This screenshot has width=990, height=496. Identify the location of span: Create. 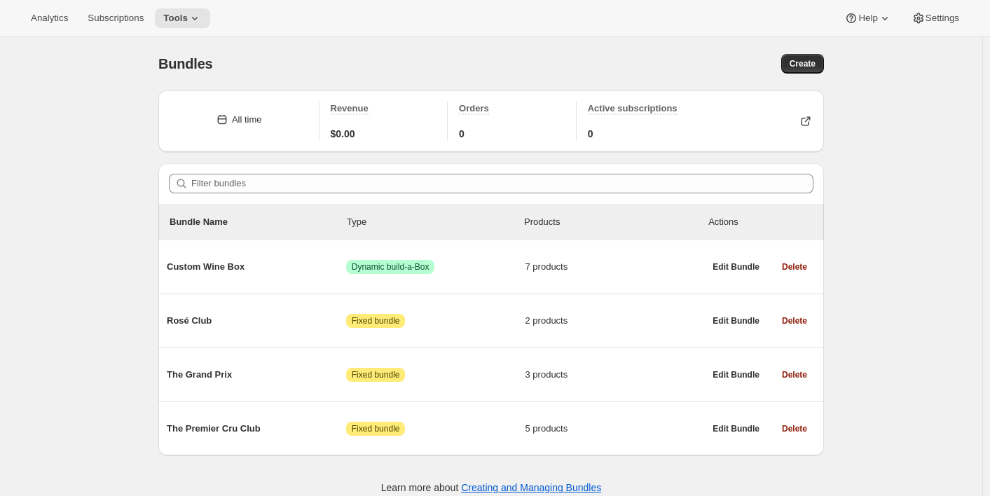
(802, 64).